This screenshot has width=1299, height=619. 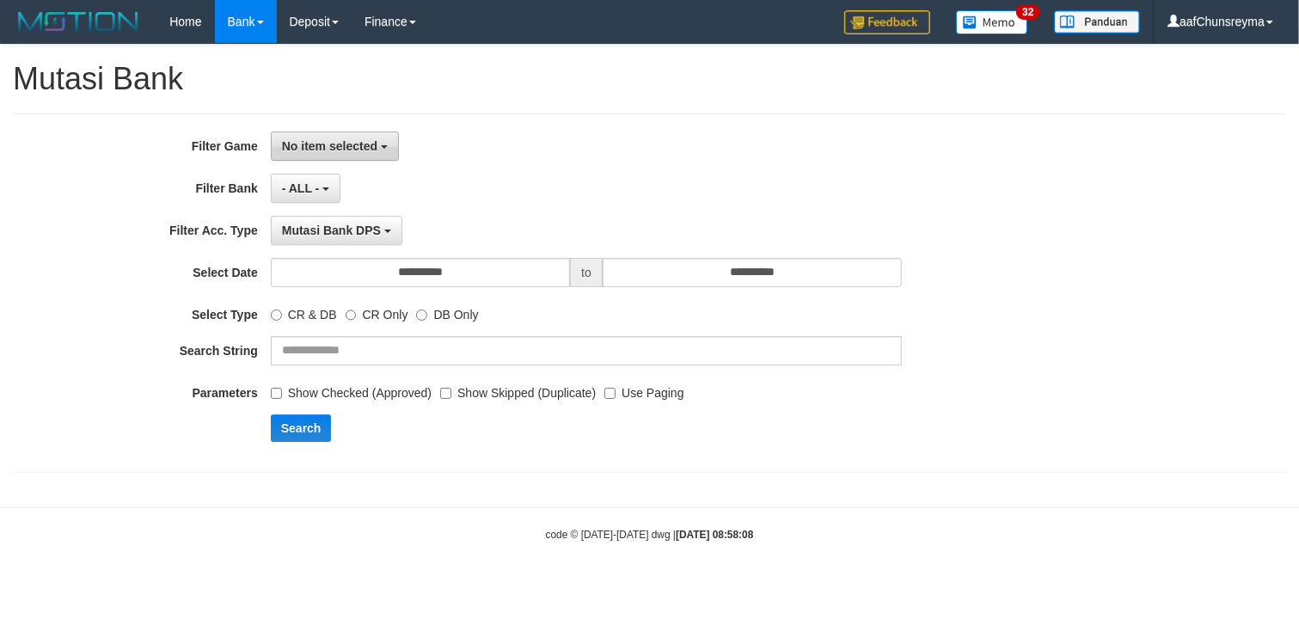 What do you see at coordinates (331, 230) in the screenshot?
I see `span: Mutasi Bank DPS` at bounding box center [331, 230].